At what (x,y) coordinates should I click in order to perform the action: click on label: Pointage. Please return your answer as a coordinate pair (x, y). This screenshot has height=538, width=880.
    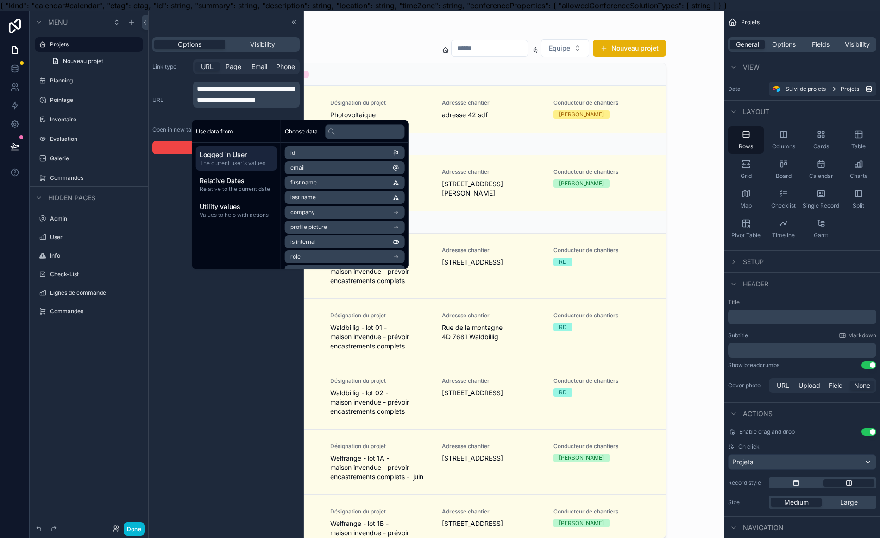
    Looking at the image, I should click on (95, 100).